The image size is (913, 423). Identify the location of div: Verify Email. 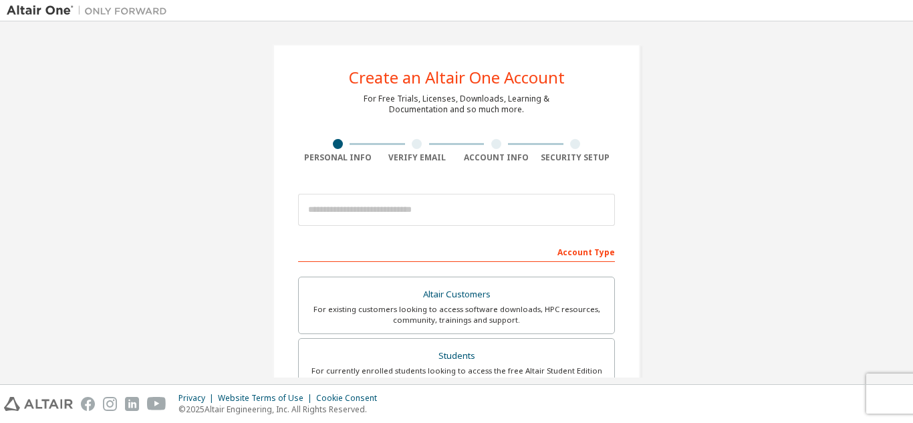
(417, 158).